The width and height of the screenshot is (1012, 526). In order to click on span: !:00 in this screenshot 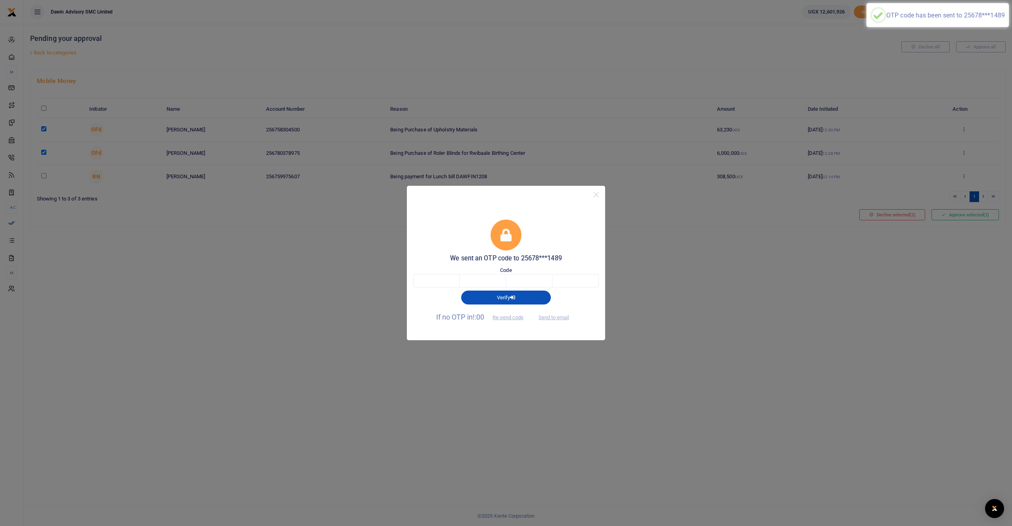, I will do `click(478, 317)`.